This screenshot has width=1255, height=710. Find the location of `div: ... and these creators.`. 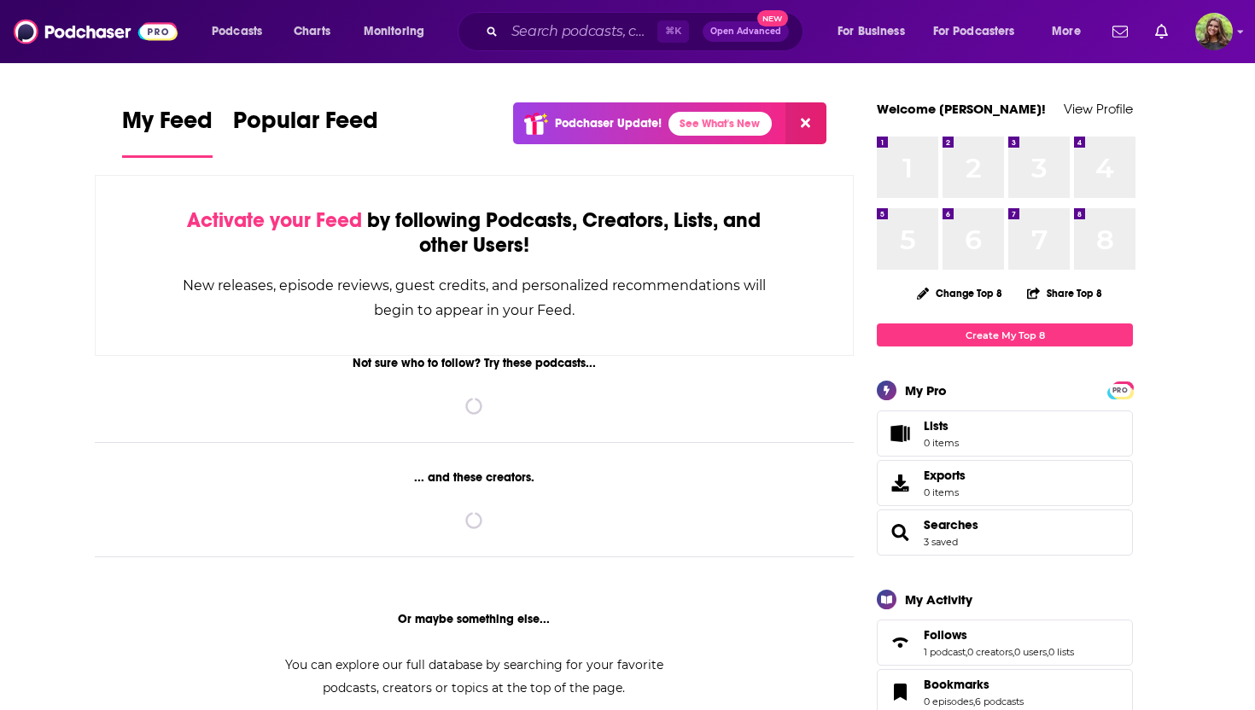

div: ... and these creators. is located at coordinates (474, 477).